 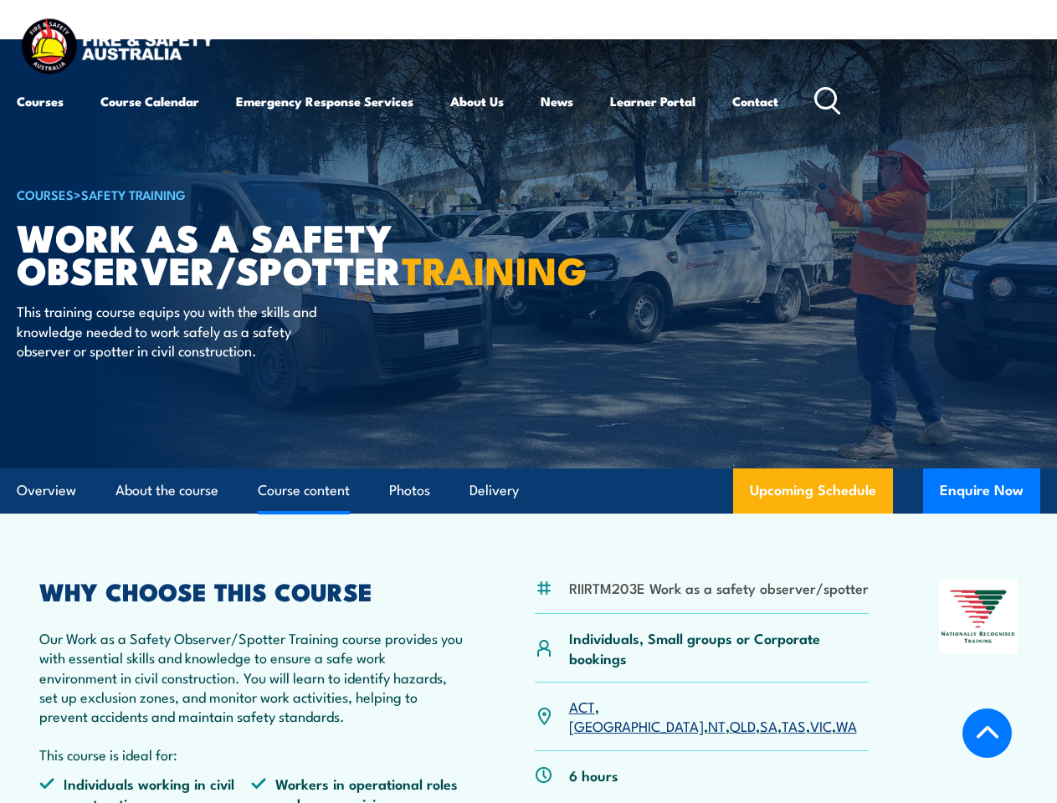 What do you see at coordinates (982, 491) in the screenshot?
I see `button: Enquire Now` at bounding box center [982, 491].